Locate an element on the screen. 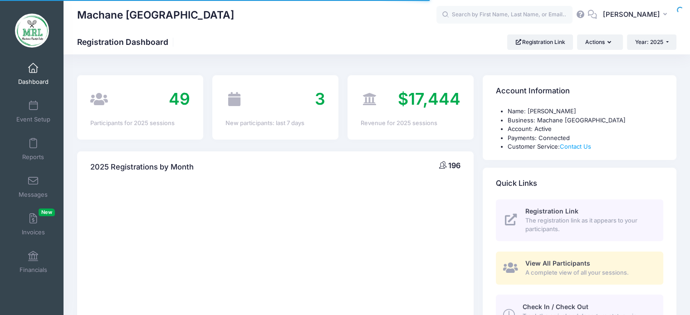 The height and width of the screenshot is (315, 690). span: 49 is located at coordinates (179, 99).